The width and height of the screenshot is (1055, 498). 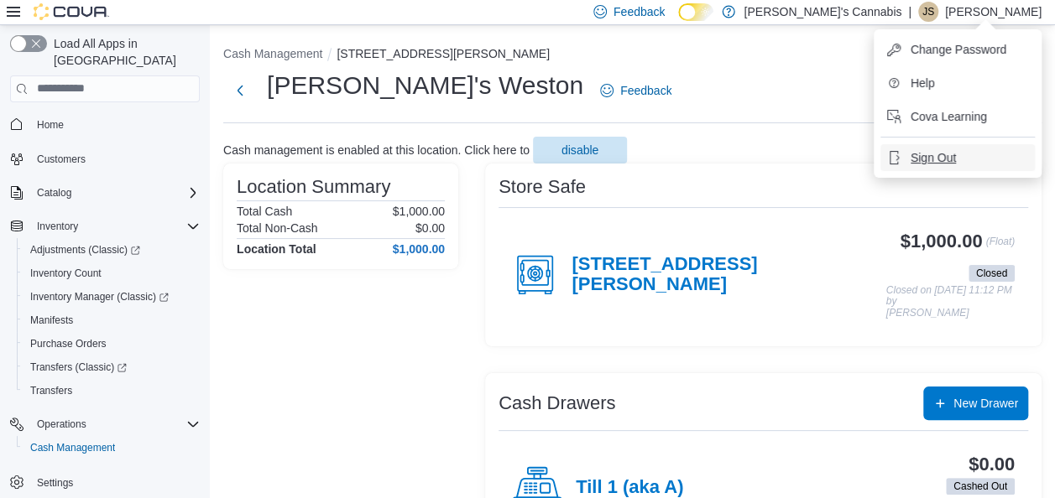 I want to click on span: Cashed Out, so click(x=980, y=487).